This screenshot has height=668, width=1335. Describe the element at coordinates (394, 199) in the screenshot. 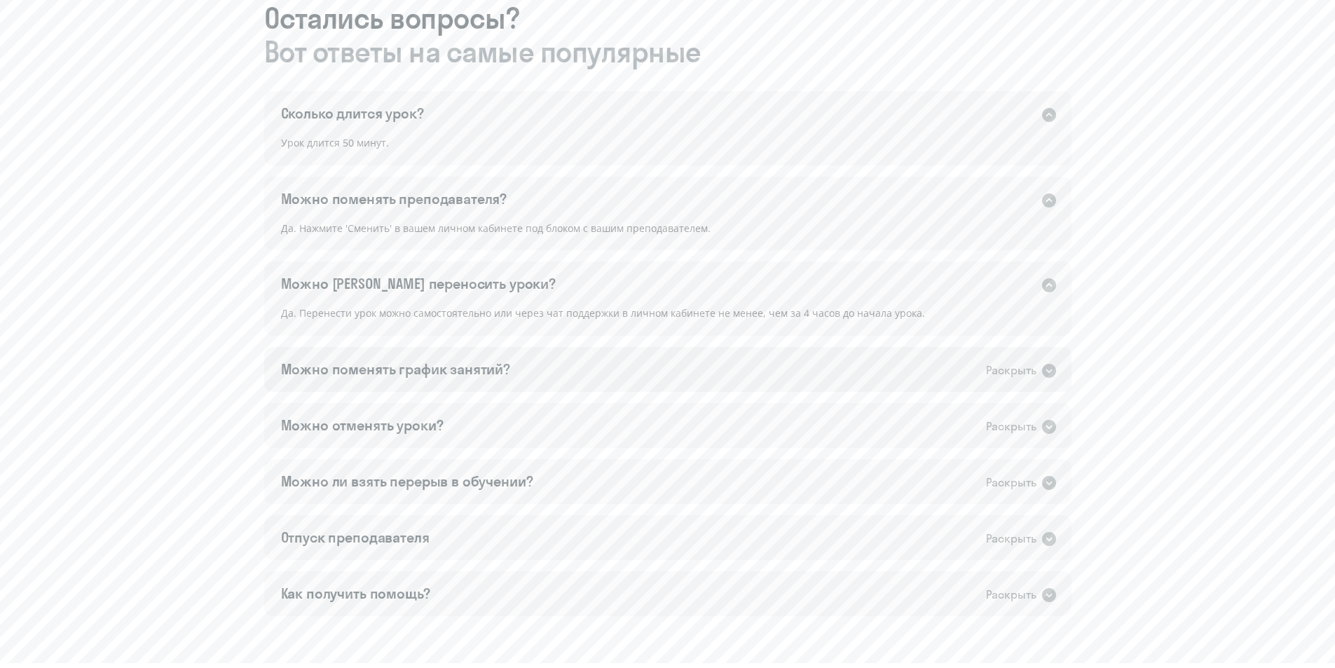

I see `div: Можно поменять преподавателя?` at that location.